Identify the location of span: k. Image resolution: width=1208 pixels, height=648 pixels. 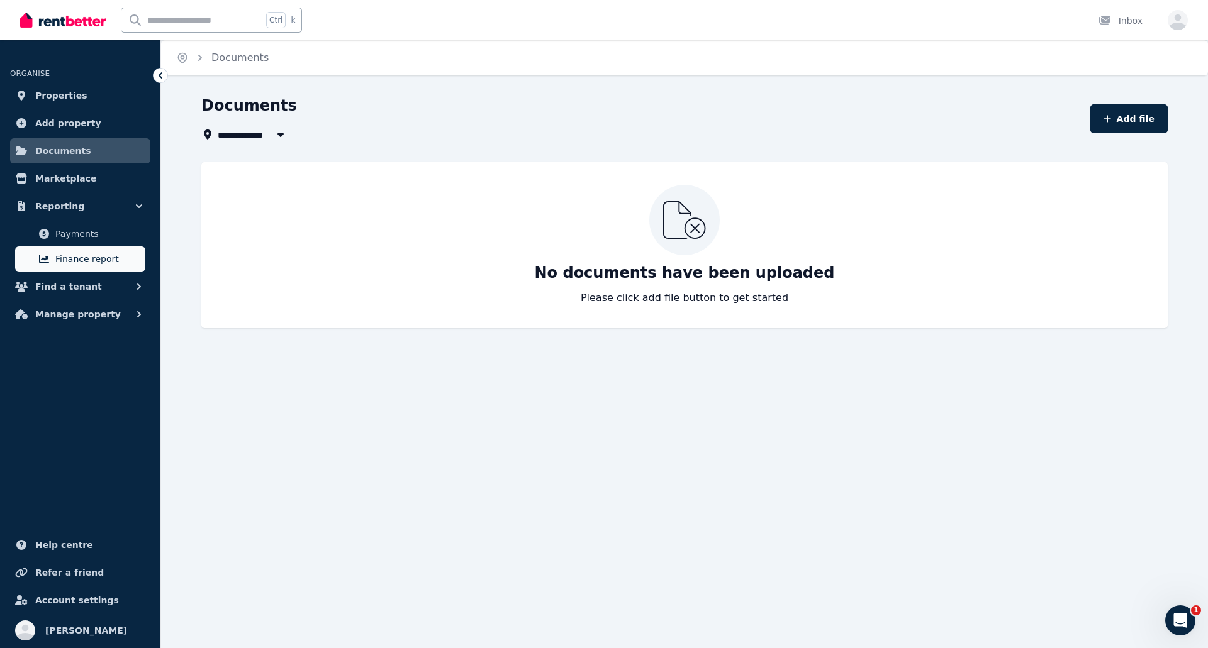
(292, 20).